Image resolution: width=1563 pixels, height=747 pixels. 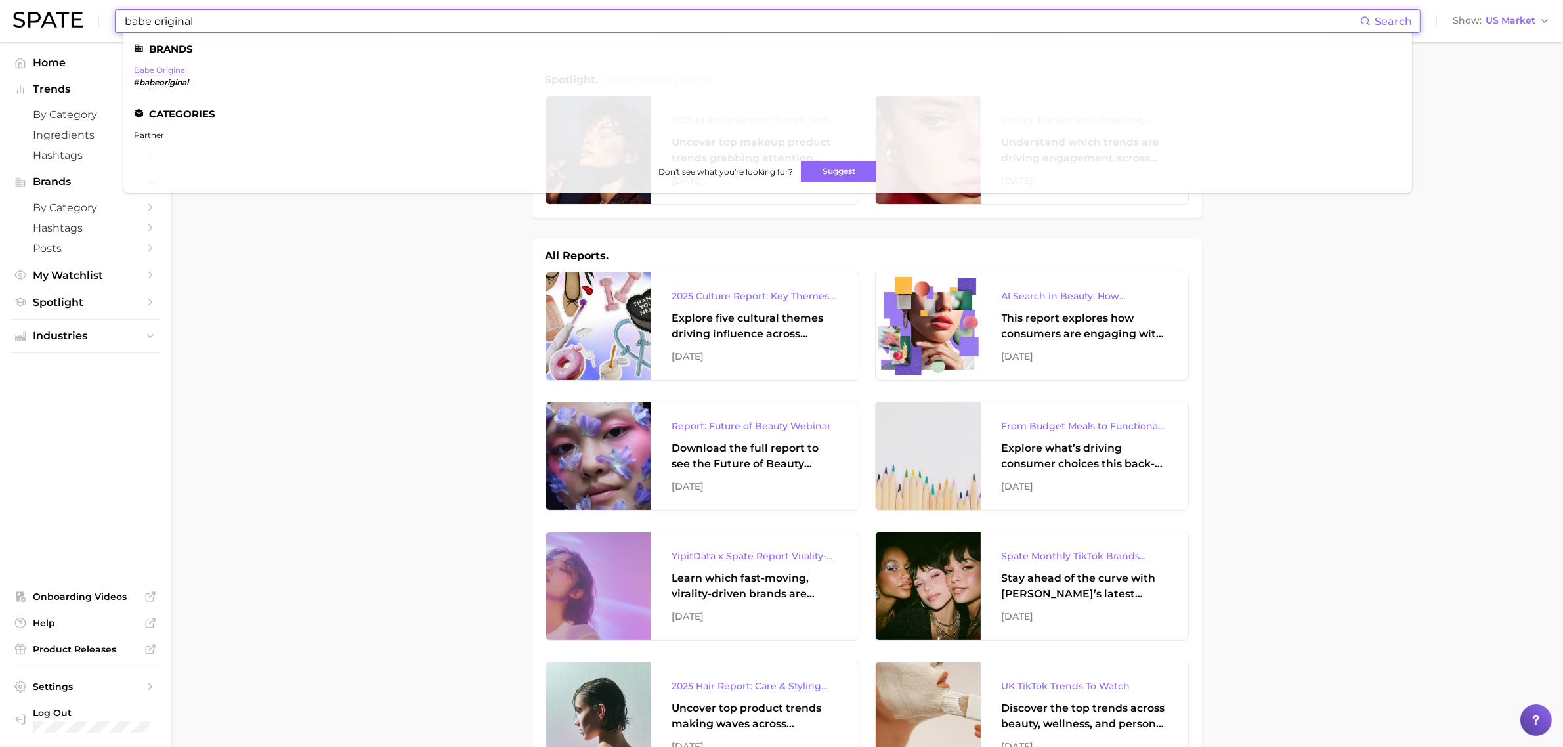 I want to click on a: AI Search in Beauty: How Consumers Are Using ChatGPT vs. Google SearchThis report explores how co..., so click(x=1032, y=326).